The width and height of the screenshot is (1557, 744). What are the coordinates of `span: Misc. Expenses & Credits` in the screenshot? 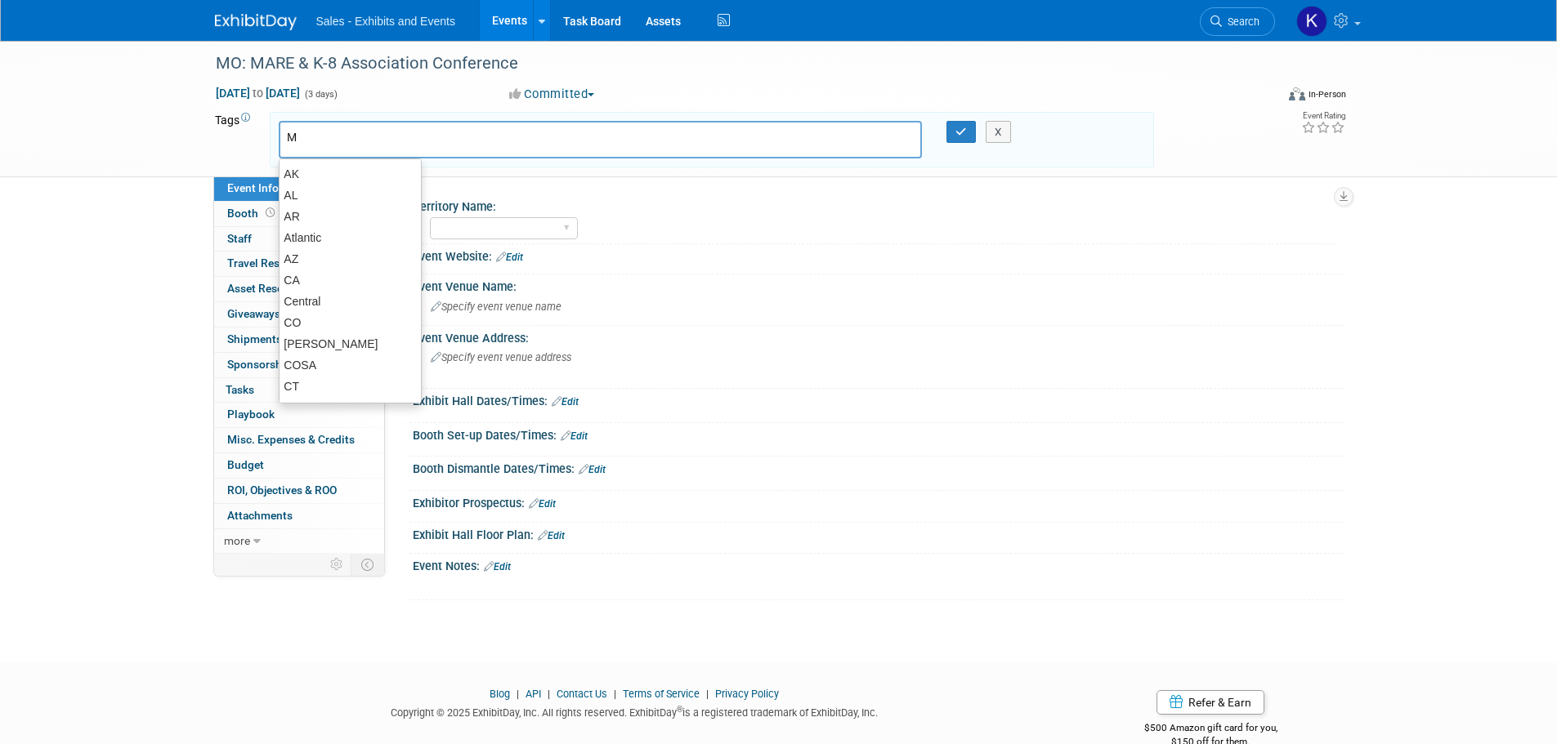 It's located at (291, 440).